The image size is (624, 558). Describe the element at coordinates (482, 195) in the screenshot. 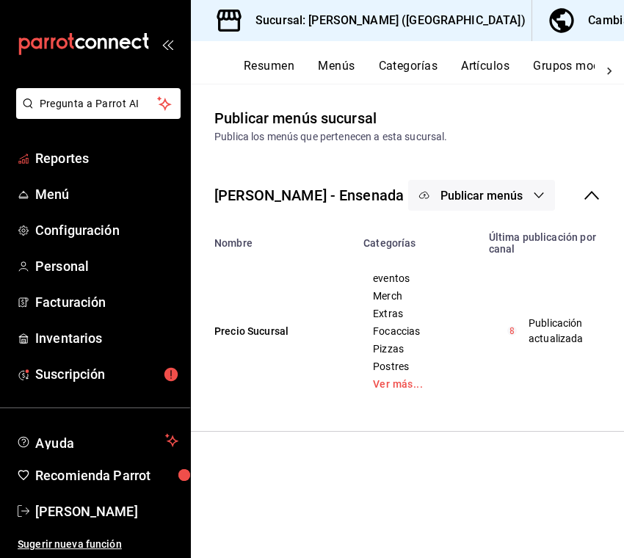

I see `span: Publicar menús` at that location.